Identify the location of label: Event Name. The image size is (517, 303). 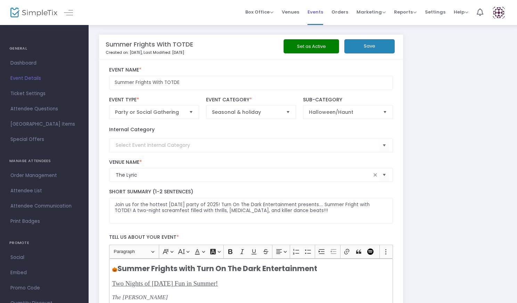
(251, 70).